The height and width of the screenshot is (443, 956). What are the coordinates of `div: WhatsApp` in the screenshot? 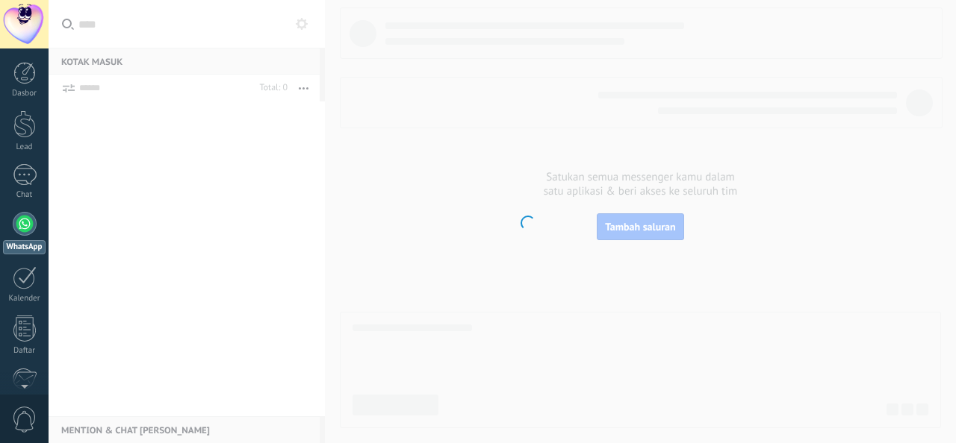 It's located at (24, 247).